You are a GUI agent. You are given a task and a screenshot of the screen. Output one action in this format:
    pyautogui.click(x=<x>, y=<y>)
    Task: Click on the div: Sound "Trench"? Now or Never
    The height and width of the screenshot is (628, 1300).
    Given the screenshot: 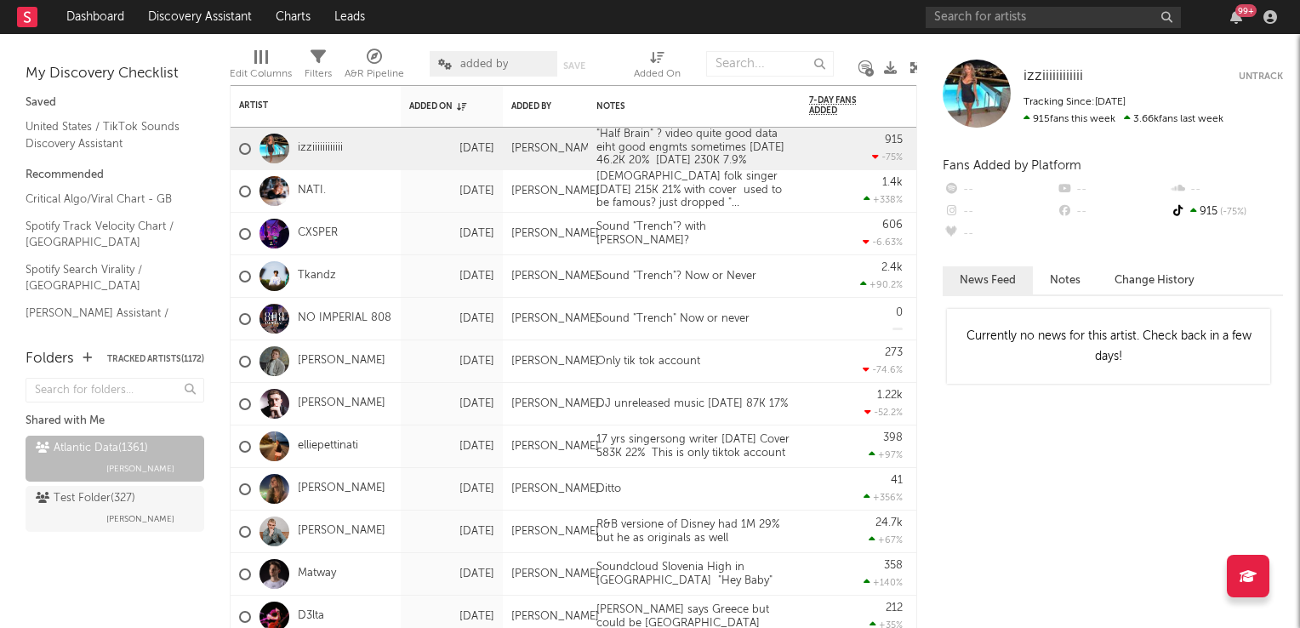 What is the action you would take?
    pyautogui.click(x=676, y=277)
    